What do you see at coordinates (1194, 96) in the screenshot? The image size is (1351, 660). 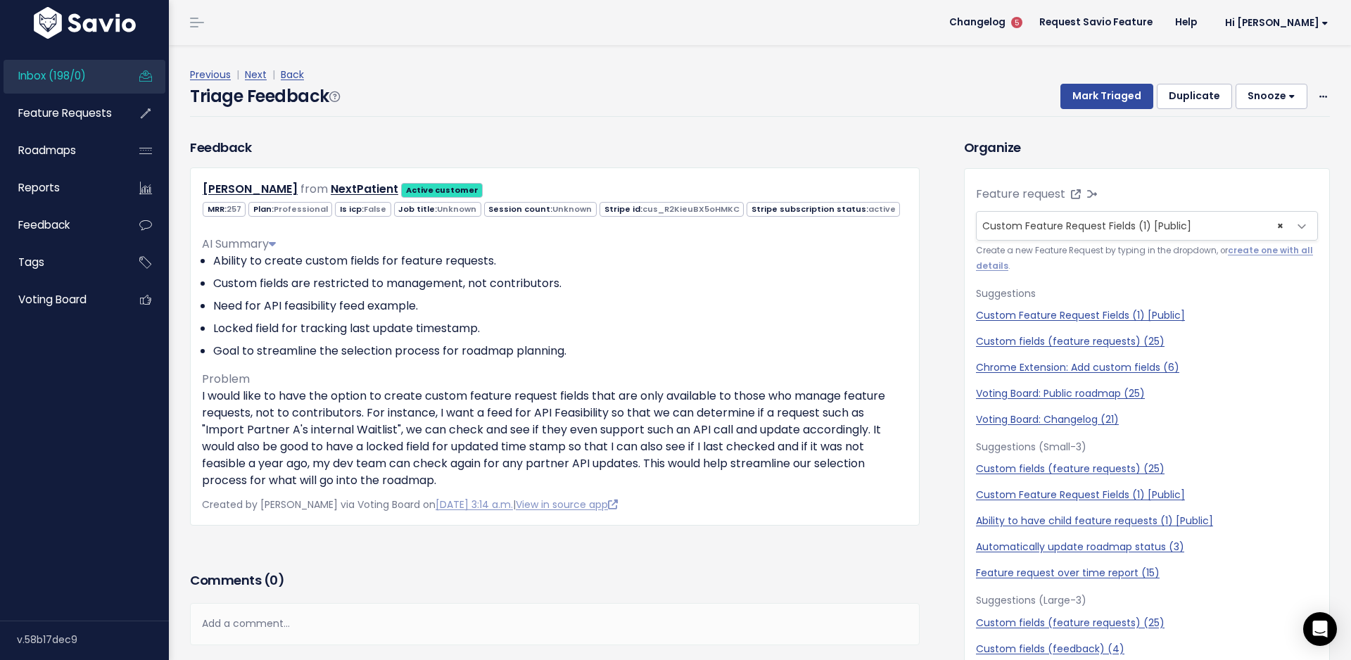 I see `button: Duplicate` at bounding box center [1194, 96].